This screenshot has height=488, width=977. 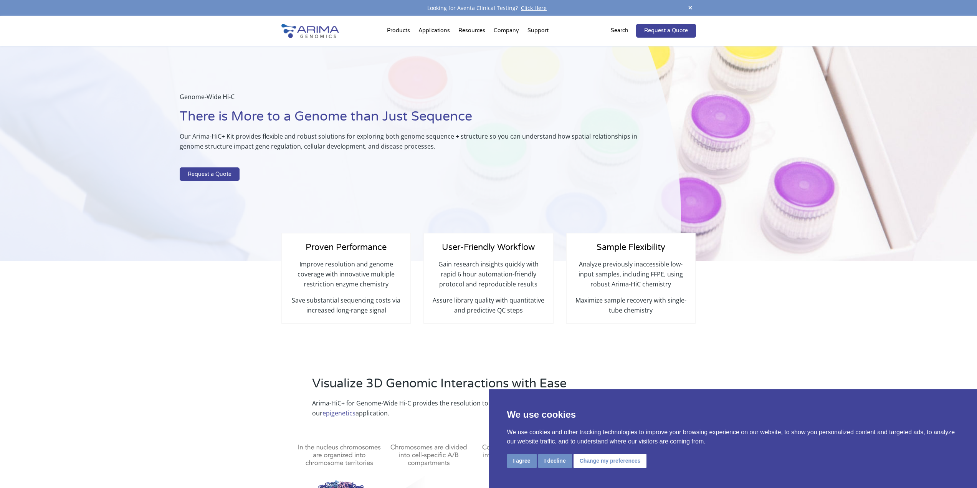 What do you see at coordinates (522, 461) in the screenshot?
I see `button: I agree` at bounding box center [522, 461].